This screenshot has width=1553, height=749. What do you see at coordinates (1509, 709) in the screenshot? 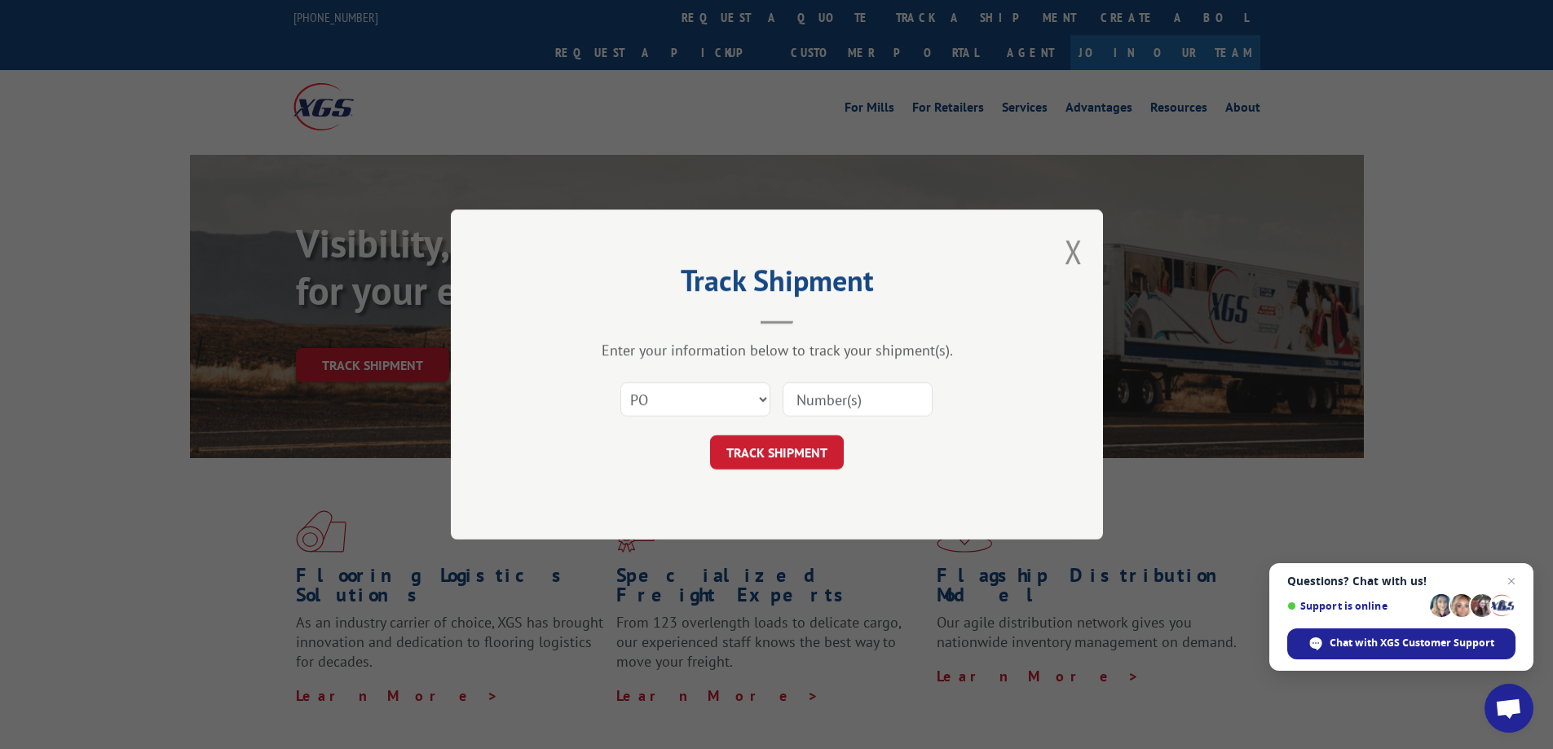
I see `a: Open chat` at bounding box center [1509, 709].